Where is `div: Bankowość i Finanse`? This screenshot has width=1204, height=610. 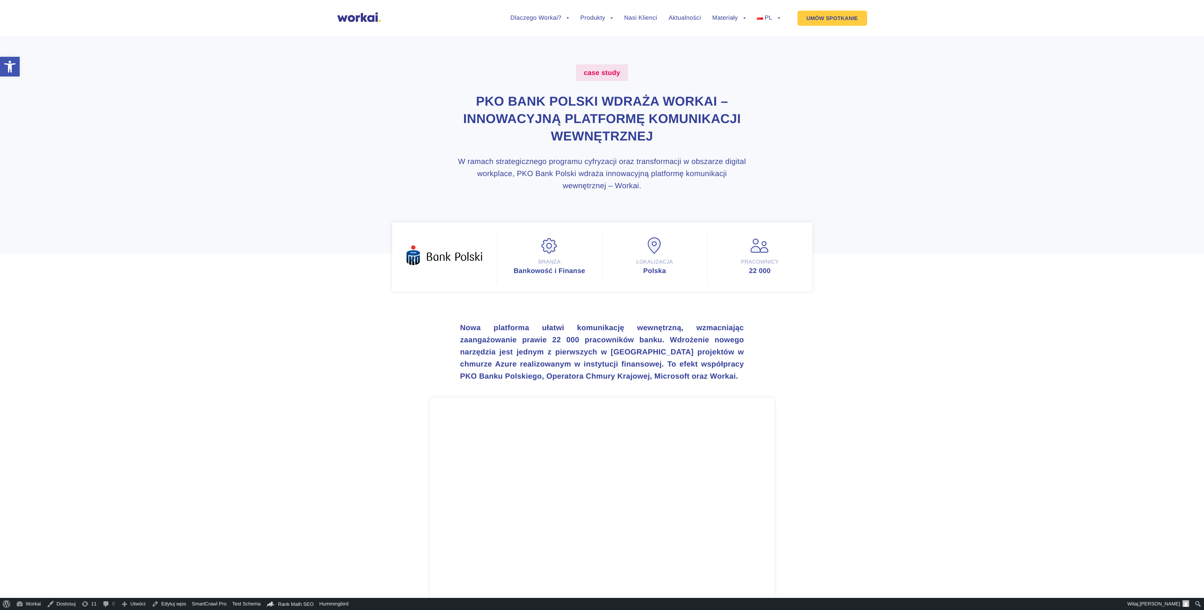
div: Bankowość i Finanse is located at coordinates (550, 271).